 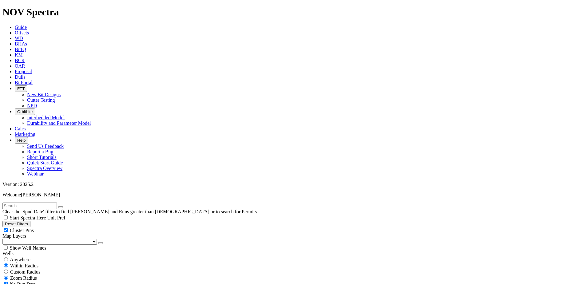 What do you see at coordinates (41, 100) in the screenshot?
I see `a: Cutter Testing` at bounding box center [41, 100].